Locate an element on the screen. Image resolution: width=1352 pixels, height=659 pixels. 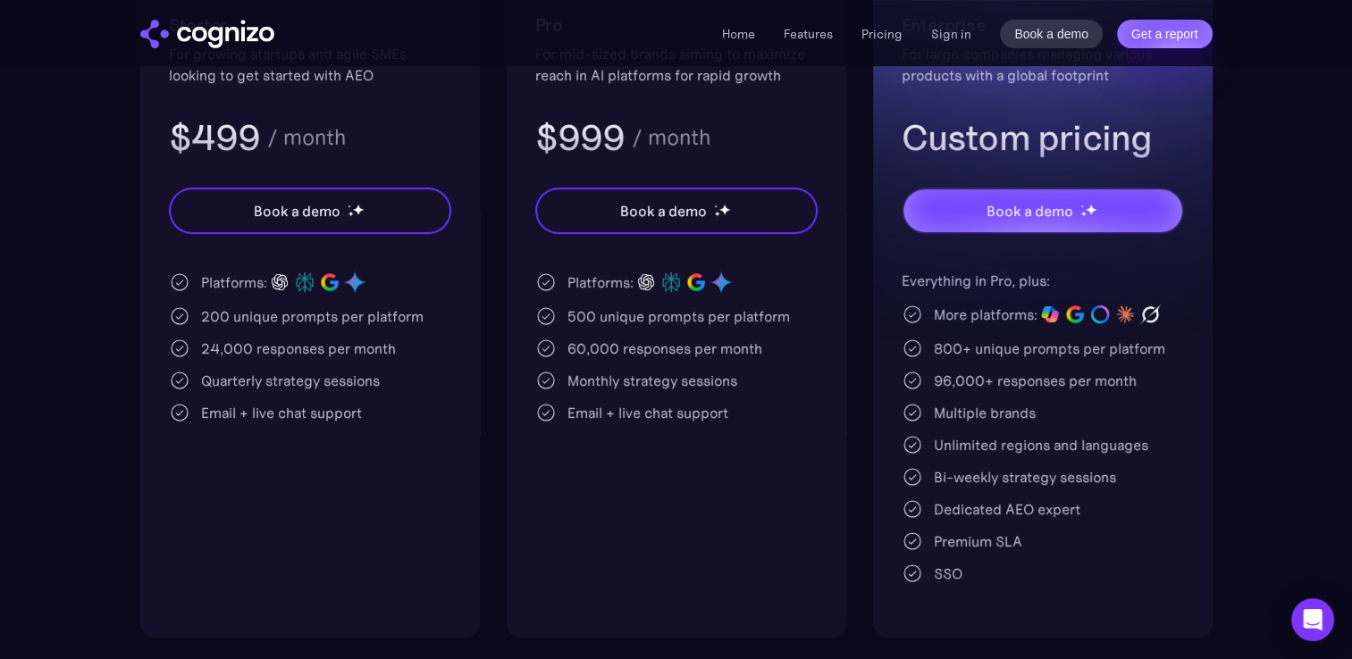
img: logo_orange.svg is located at coordinates (36, 36).